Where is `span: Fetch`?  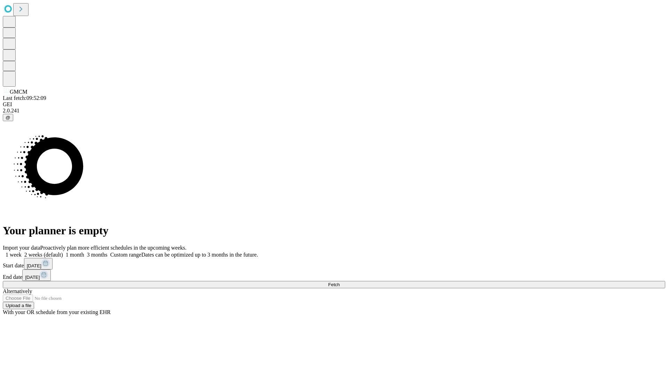 span: Fetch is located at coordinates (334, 284).